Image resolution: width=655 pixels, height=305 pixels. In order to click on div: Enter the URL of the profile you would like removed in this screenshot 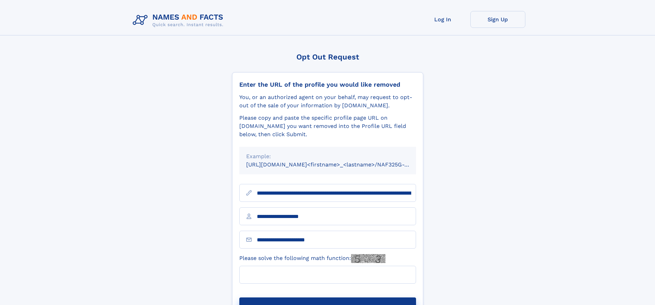, I will do `click(328, 85)`.